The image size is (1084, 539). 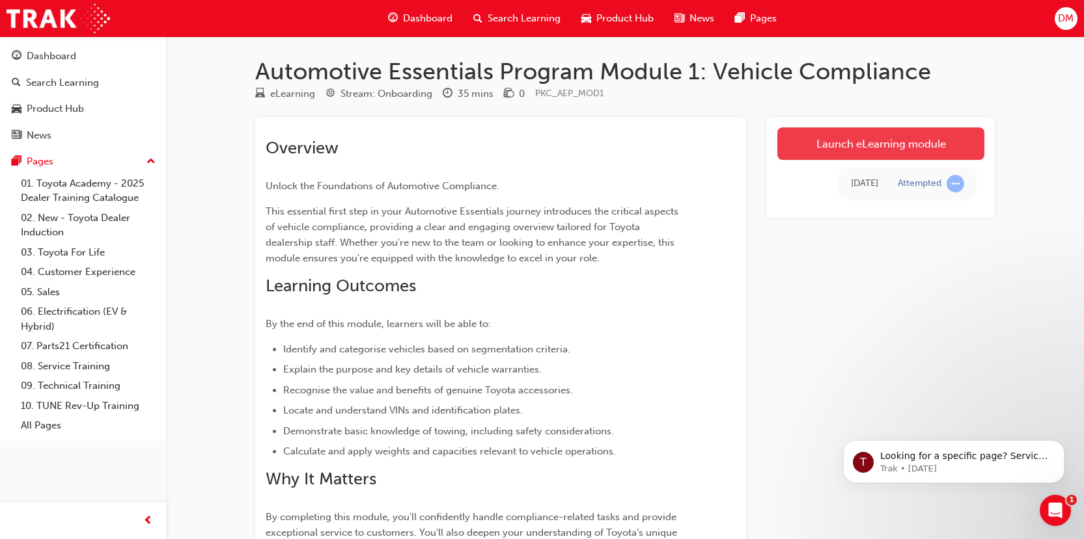 I want to click on span: target-icon, so click(x=330, y=94).